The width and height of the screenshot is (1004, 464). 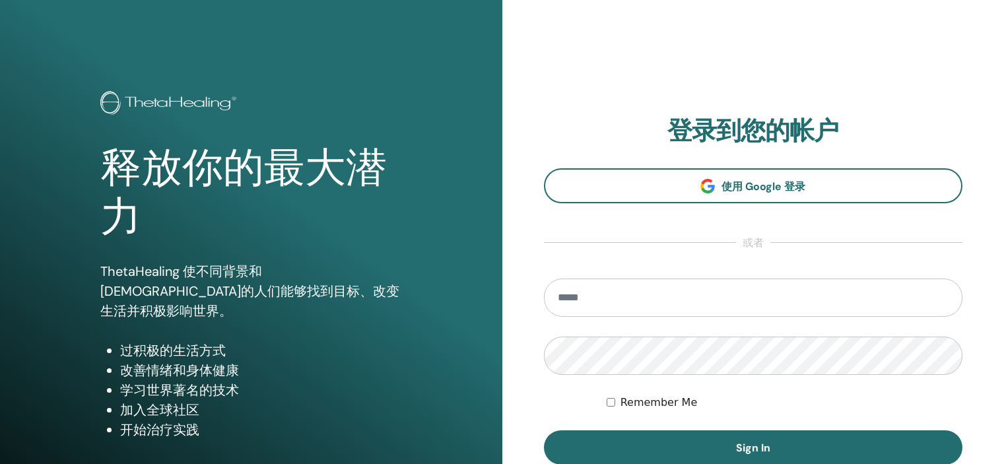 What do you see at coordinates (763, 186) in the screenshot?
I see `span: 使用 Google 登录` at bounding box center [763, 186].